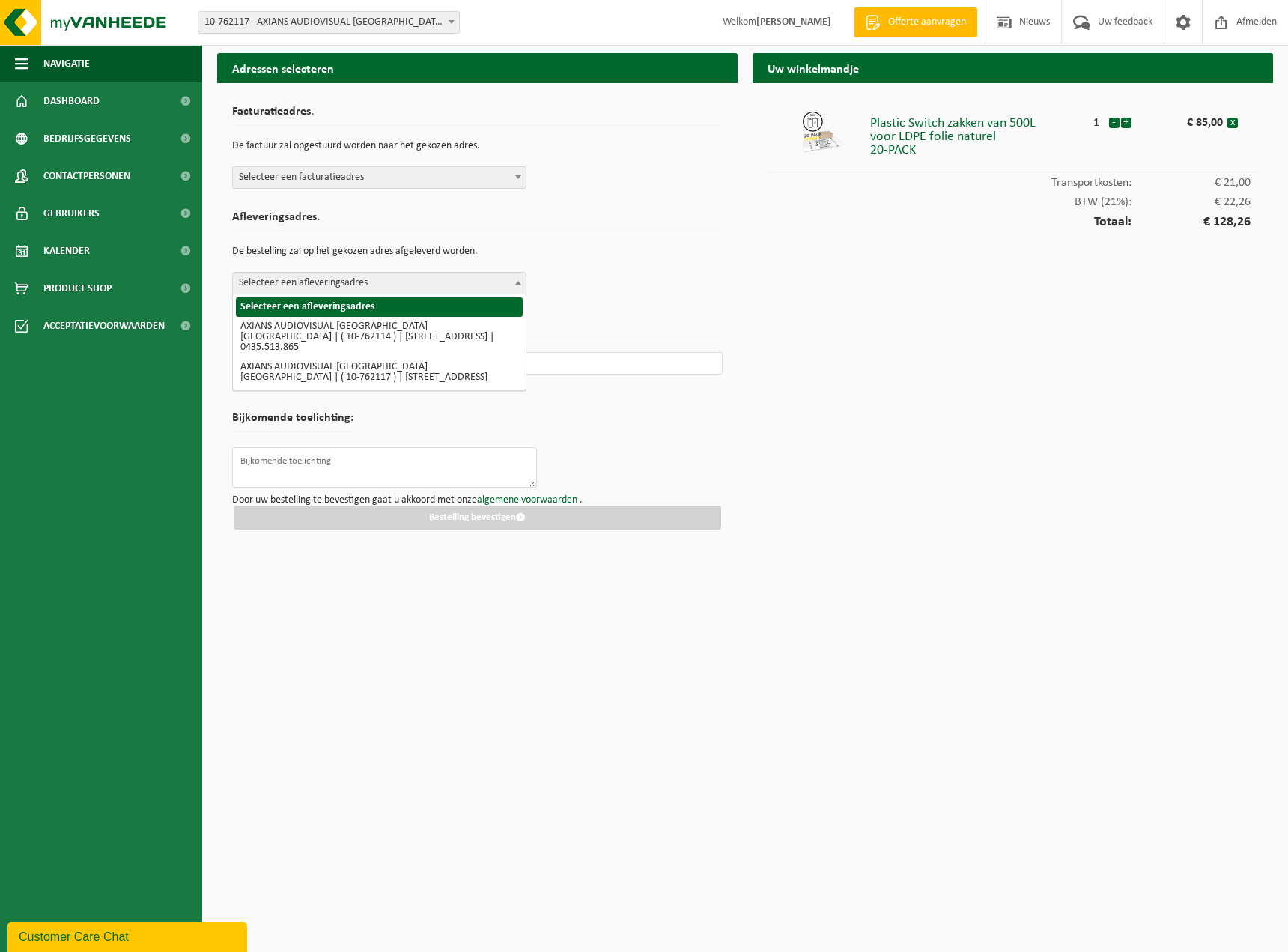 This screenshot has width=1288, height=952. Describe the element at coordinates (379, 177) in the screenshot. I see `span: Selecteer een facturatieadres` at that location.